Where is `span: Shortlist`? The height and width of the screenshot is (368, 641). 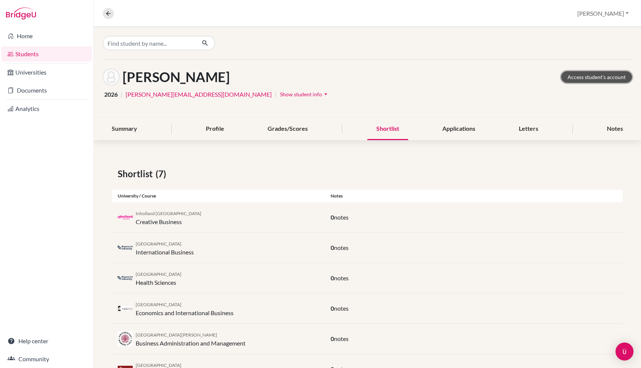
span: Shortlist is located at coordinates (136, 174).